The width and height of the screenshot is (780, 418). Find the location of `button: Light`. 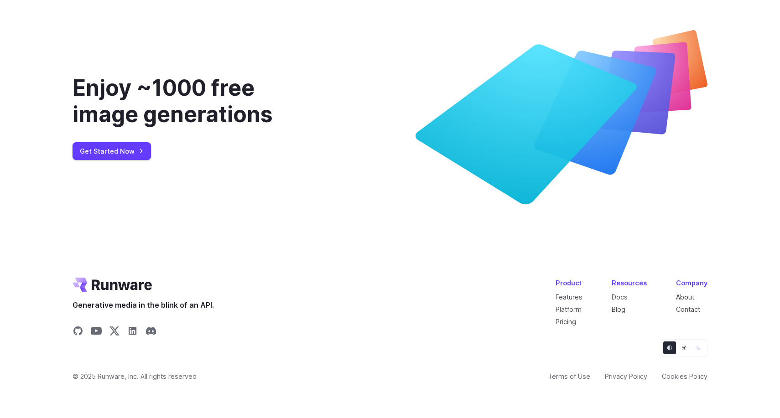

button: Light is located at coordinates (684, 348).